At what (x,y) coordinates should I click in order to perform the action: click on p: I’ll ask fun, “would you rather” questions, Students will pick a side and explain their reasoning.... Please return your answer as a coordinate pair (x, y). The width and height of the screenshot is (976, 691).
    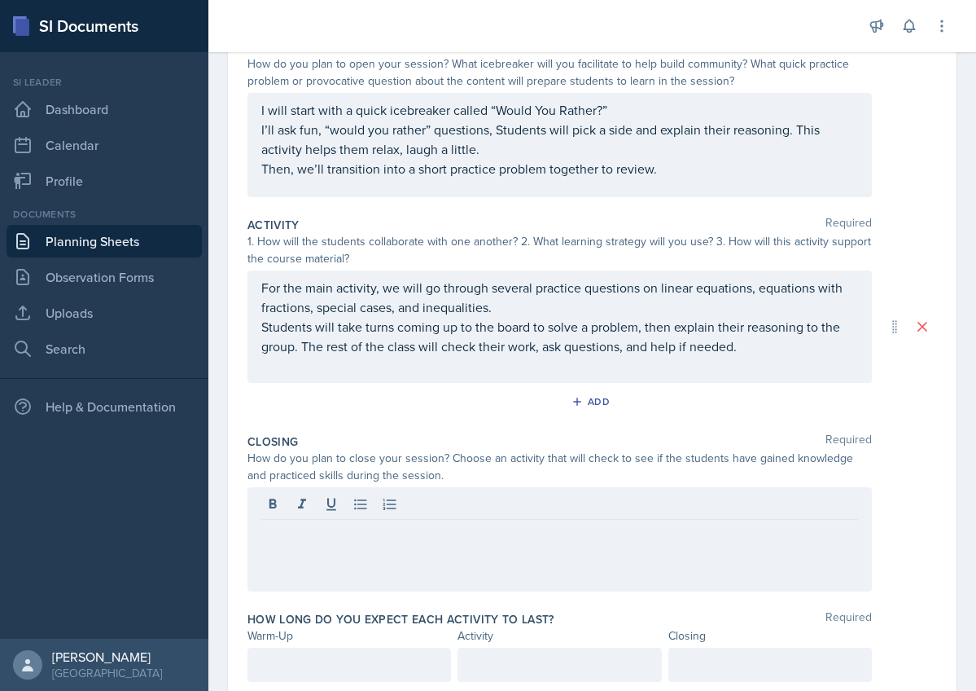
    Looking at the image, I should click on (559, 139).